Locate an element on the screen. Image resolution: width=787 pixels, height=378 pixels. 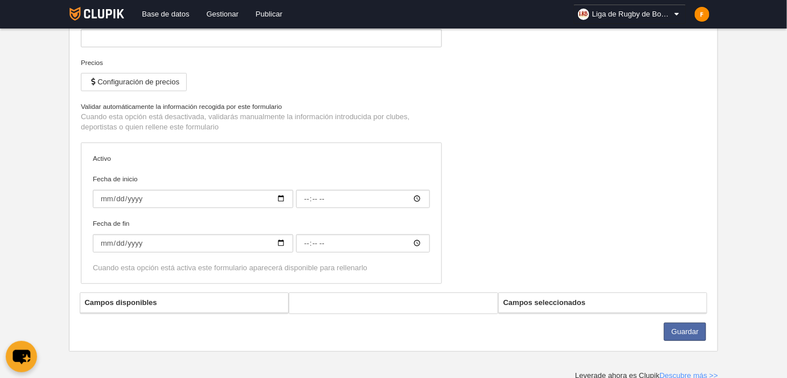
input: Nombre is located at coordinates (261, 38).